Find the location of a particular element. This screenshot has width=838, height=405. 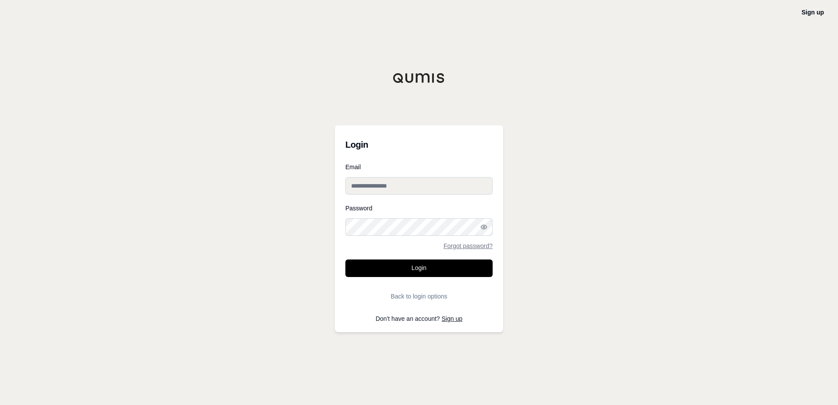

p: Don't have an account? is located at coordinates (419, 319).